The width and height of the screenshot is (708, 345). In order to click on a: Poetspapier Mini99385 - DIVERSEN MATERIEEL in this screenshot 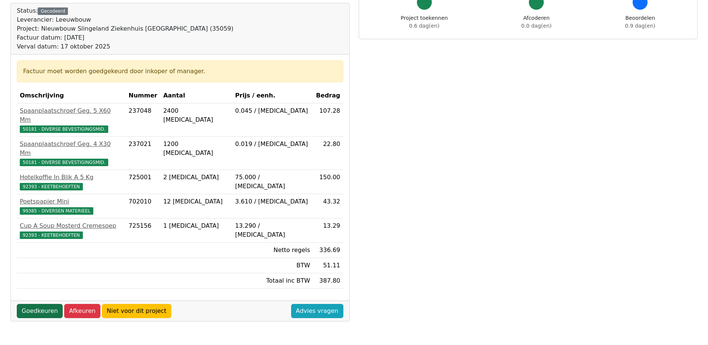, I will do `click(71, 206)`.